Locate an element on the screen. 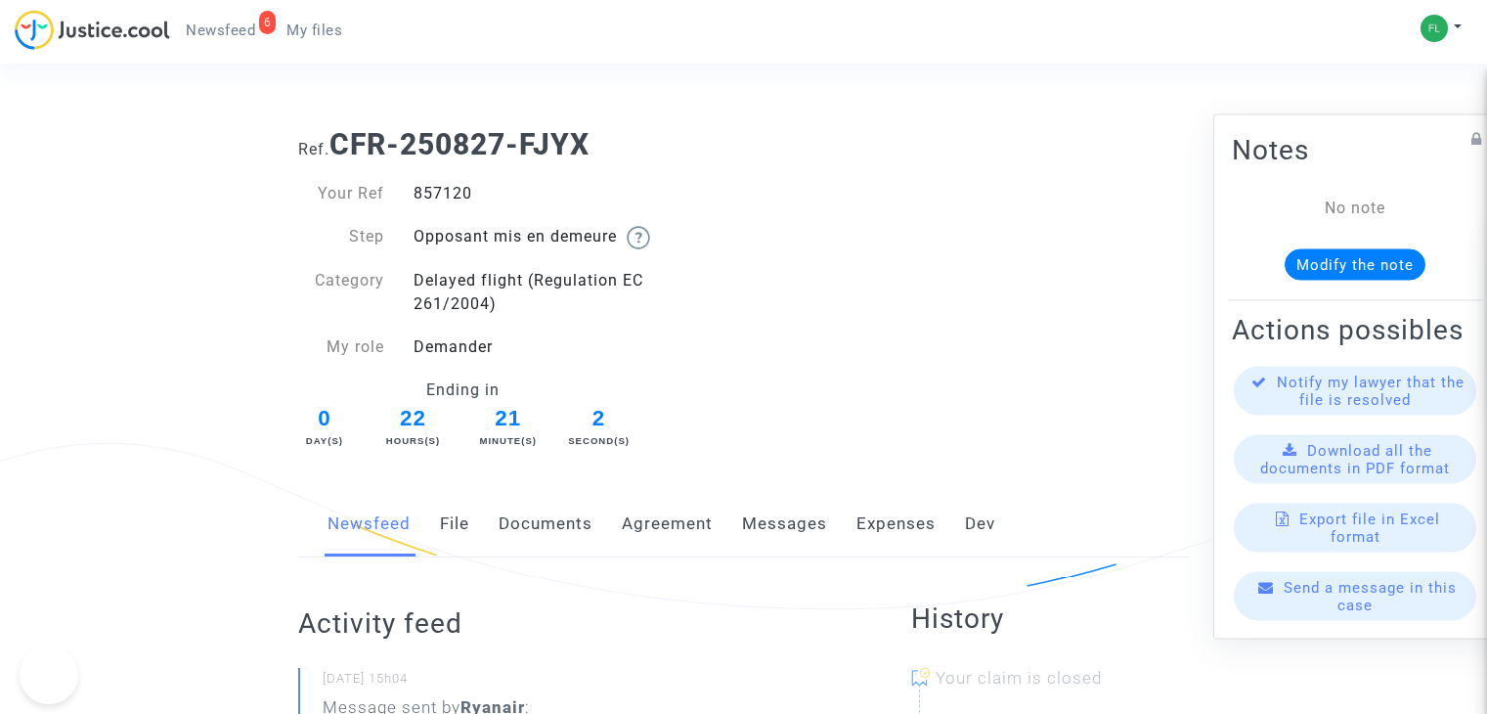 Image resolution: width=1487 pixels, height=714 pixels. h2: Activity feed is located at coordinates (565, 623).